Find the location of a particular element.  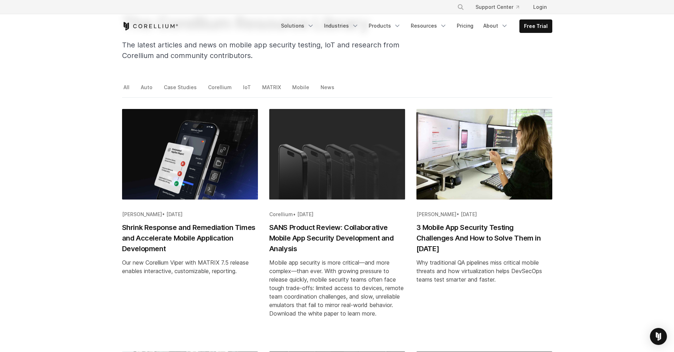

a: Products is located at coordinates (385, 26).